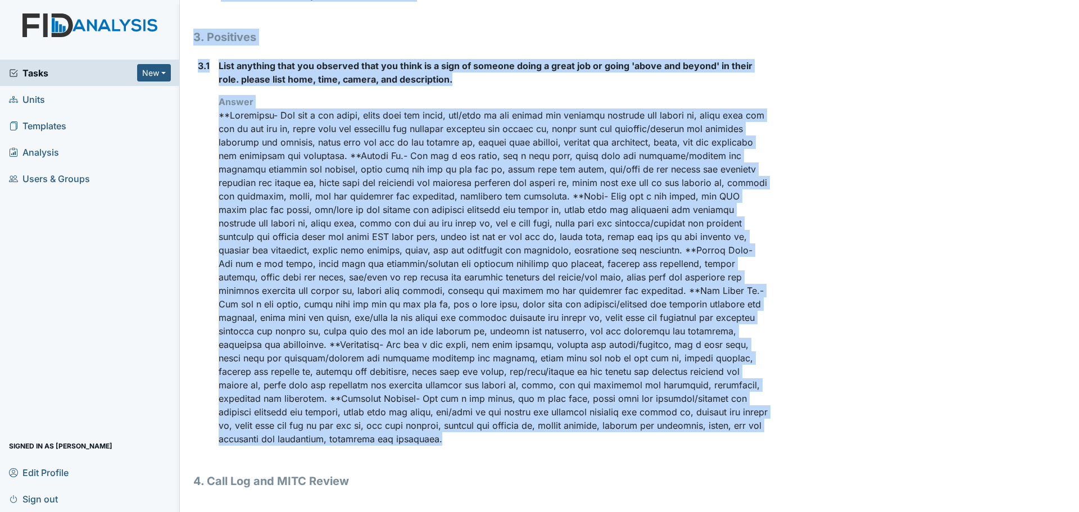 The height and width of the screenshot is (512, 1079). Describe the element at coordinates (73, 73) in the screenshot. I see `a: Tasks` at that location.